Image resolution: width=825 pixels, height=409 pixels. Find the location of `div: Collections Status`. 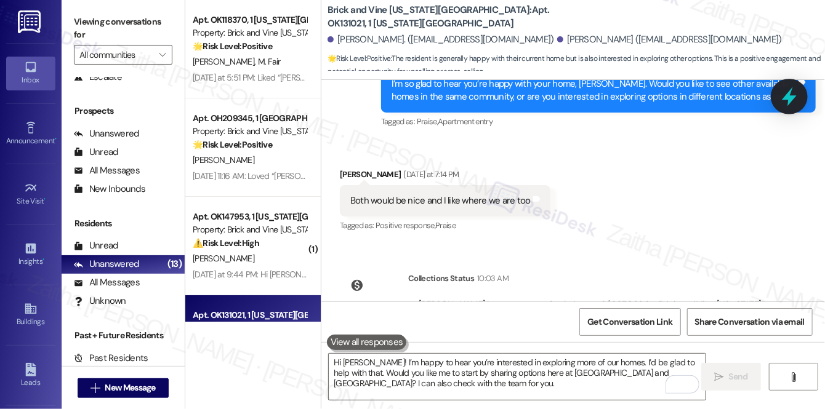

div: Collections Status is located at coordinates (441, 278).